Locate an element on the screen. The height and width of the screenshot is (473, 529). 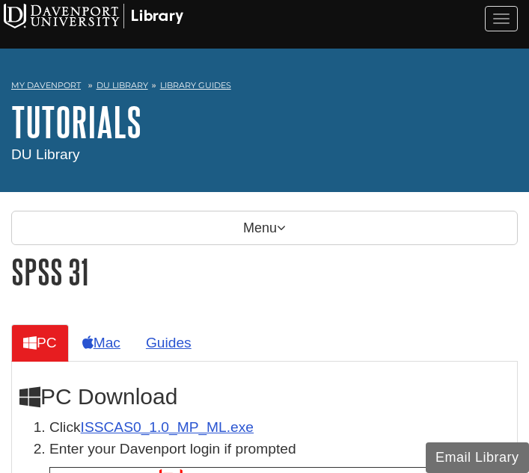
p: Menu is located at coordinates (264, 228).